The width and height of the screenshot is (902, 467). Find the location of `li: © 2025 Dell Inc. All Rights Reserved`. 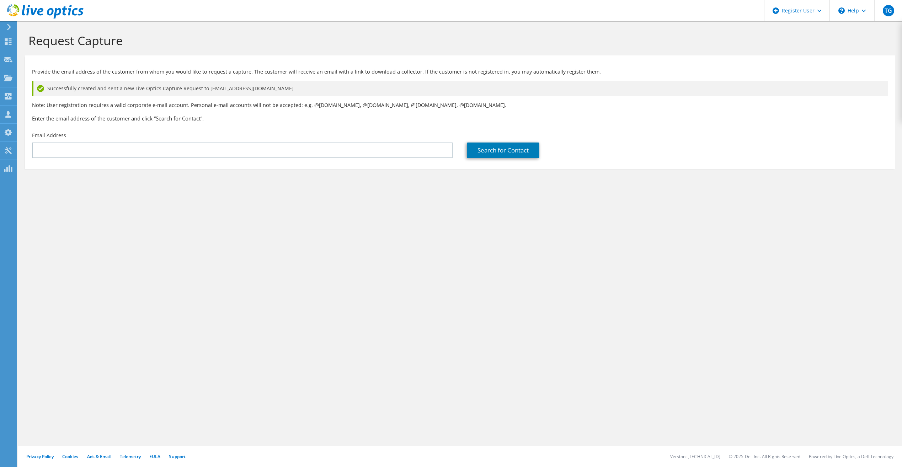

li: © 2025 Dell Inc. All Rights Reserved is located at coordinates (765, 457).